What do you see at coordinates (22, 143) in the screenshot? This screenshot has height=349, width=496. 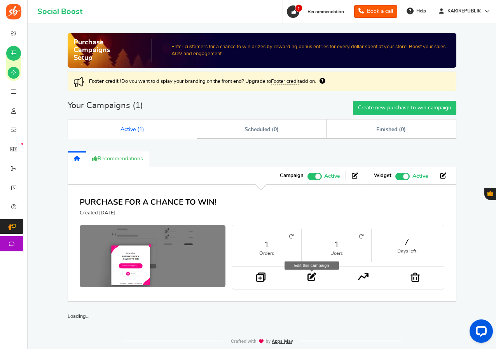 I see `em: New` at bounding box center [22, 143].